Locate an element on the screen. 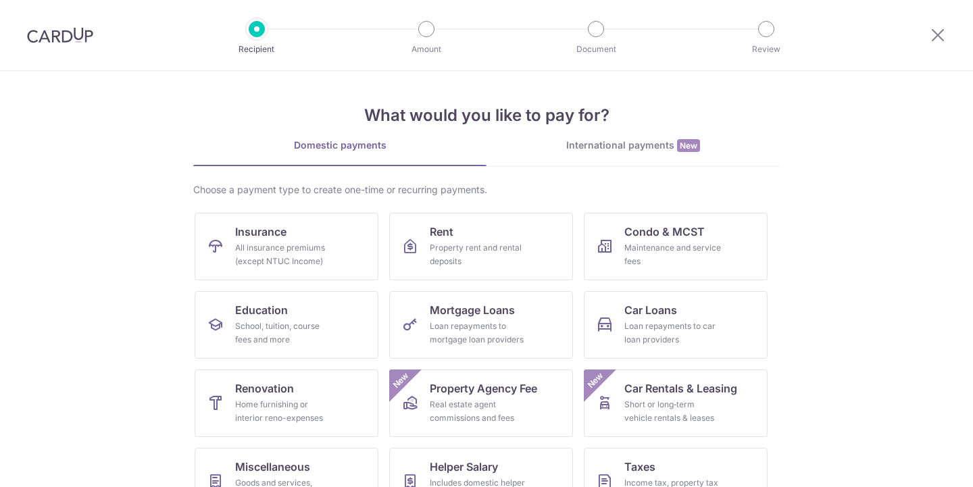  a: Car LoansLoan repayments to car loan providers is located at coordinates (676, 325).